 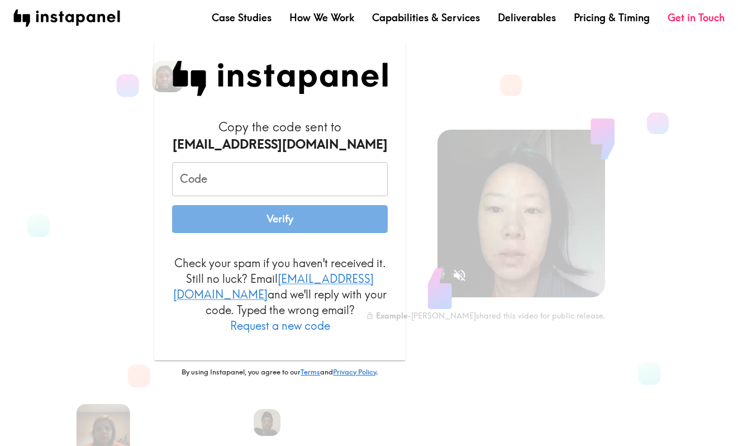 What do you see at coordinates (280, 295) in the screenshot?
I see `p: Check your spam if you haven't received it. Still no luck? Email and we'll reply with your code. ...` at bounding box center [280, 295].